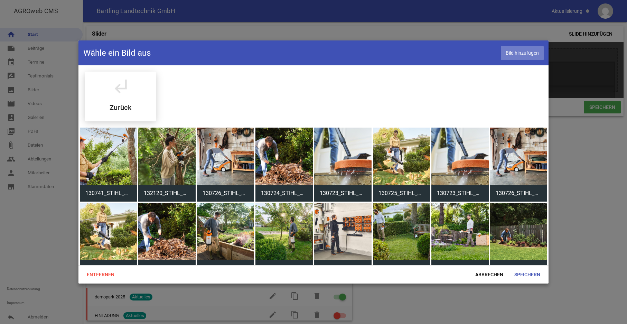 The image size is (627, 324). Describe the element at coordinates (226, 268) in the screenshot. I see `span: 132669_STIHL_SGA_30_Anwendung_1_EU - usable RoW.jpg` at that location.